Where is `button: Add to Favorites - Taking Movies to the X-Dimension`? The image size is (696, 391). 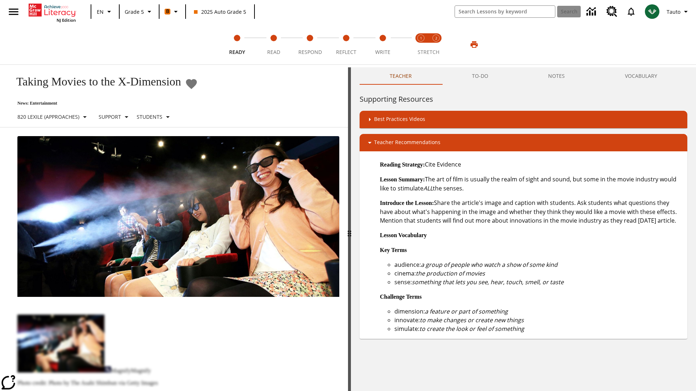 button: Add to Favorites - Taking Movies to the X-Dimension is located at coordinates (191, 84).